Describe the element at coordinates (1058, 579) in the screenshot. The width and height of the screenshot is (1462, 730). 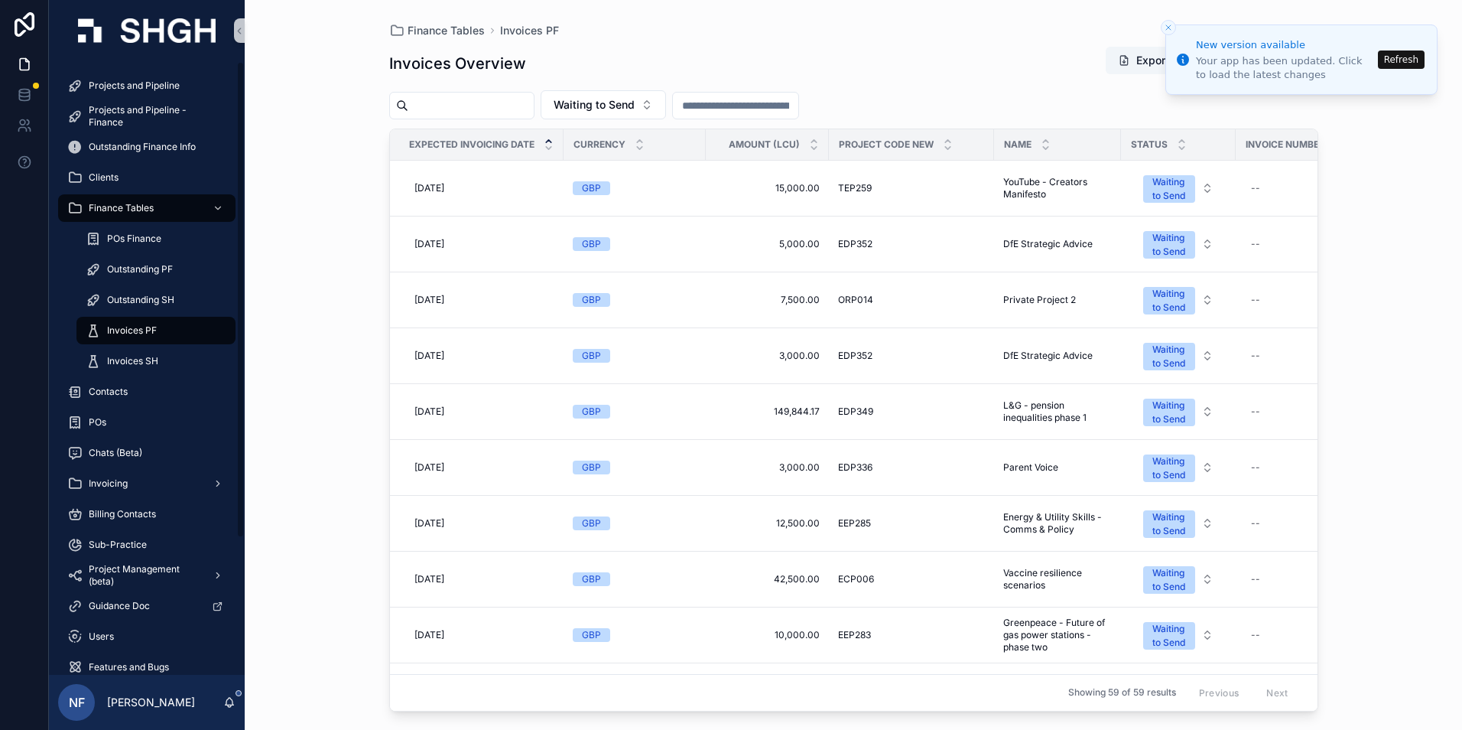
I see `a: Vaccine resilience scenarios` at that location.